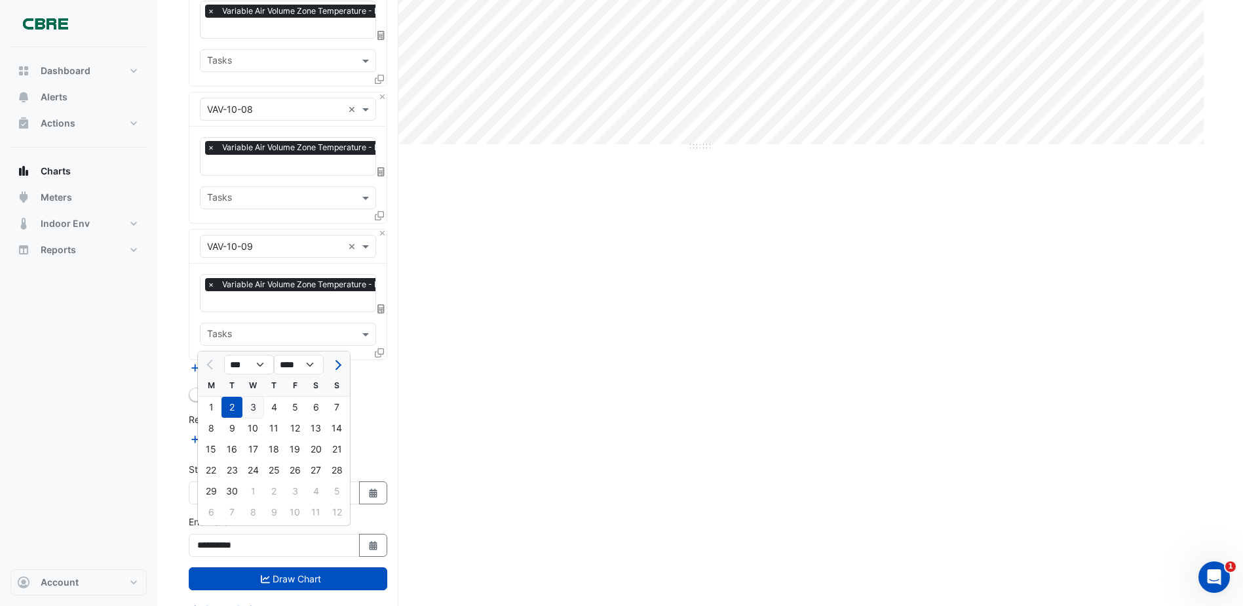 The width and height of the screenshot is (1243, 606). I want to click on div: 6, so click(316, 407).